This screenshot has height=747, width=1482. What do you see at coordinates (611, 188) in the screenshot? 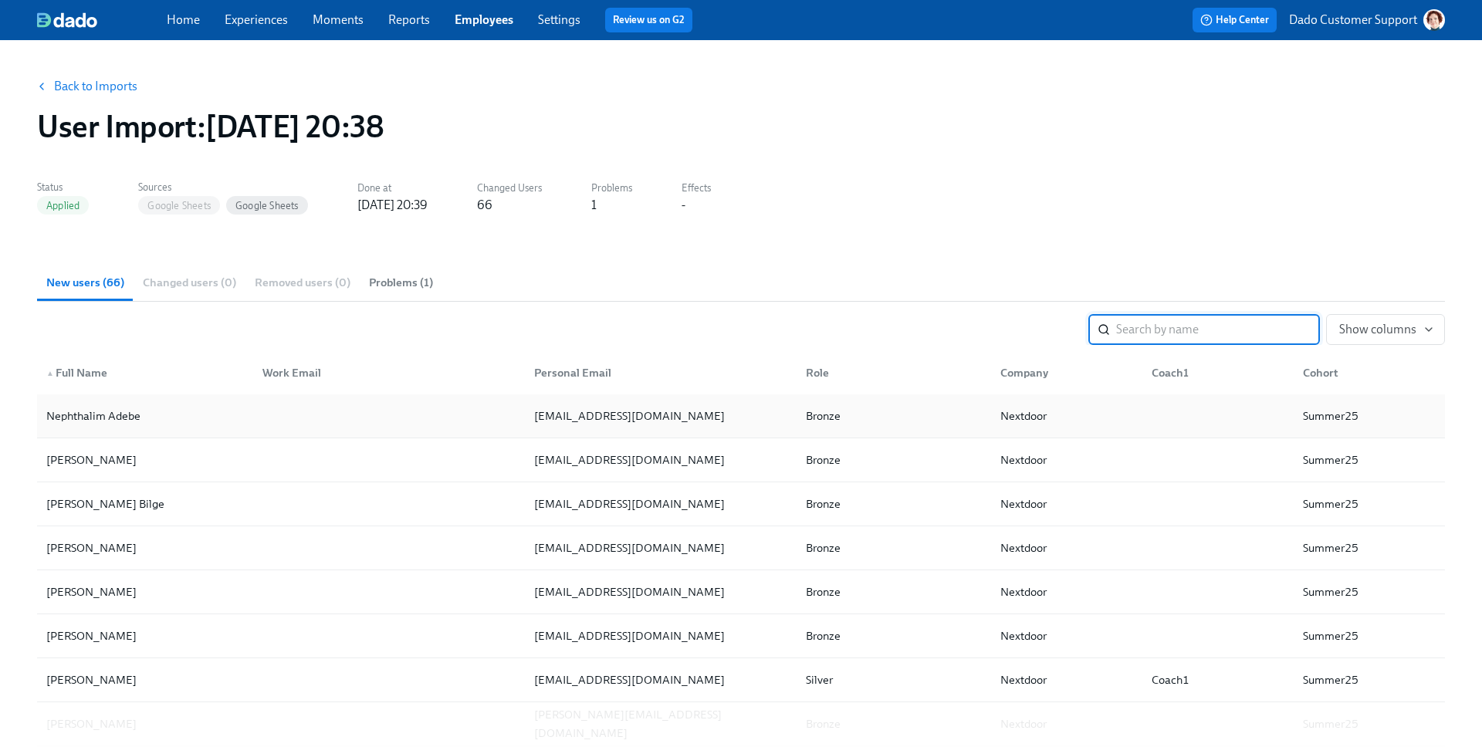
I see `label: Problems` at bounding box center [611, 188].